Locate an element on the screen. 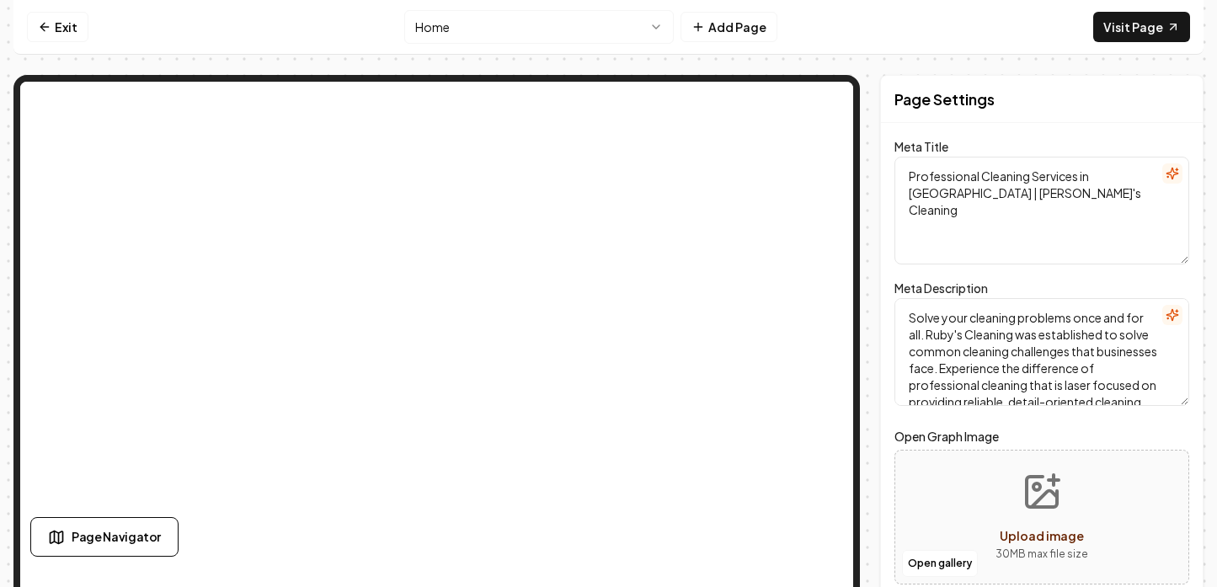 The image size is (1217, 587). a: Exit is located at coordinates (57, 27).